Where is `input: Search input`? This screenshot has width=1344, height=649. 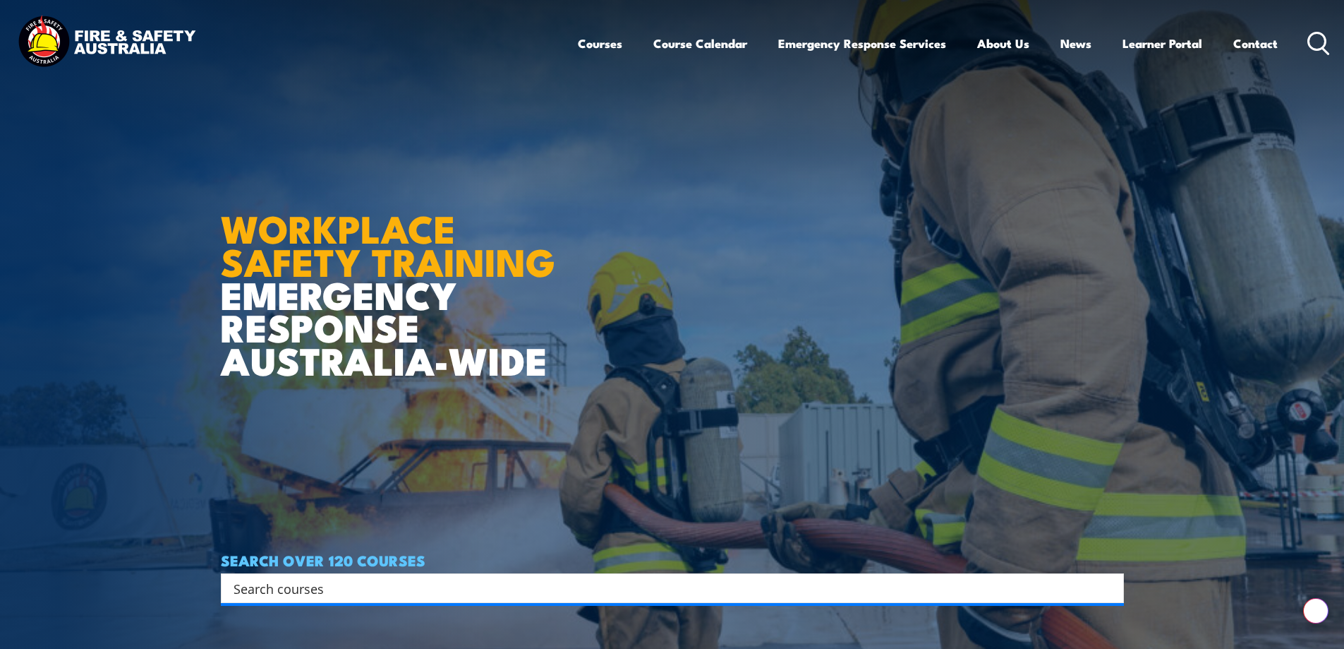
input: Search input is located at coordinates (663, 588).